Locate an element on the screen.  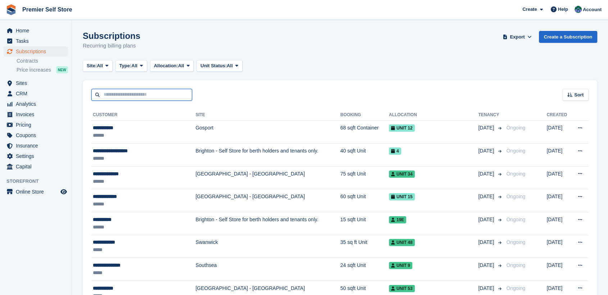
img: Jo Granger is located at coordinates (578, 9).